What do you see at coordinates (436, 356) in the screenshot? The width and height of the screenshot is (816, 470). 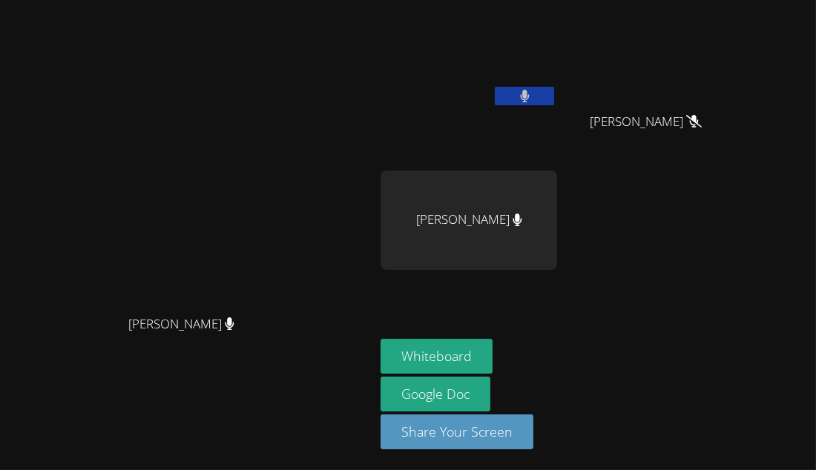 I see `button: Whiteboard` at bounding box center [436, 356].